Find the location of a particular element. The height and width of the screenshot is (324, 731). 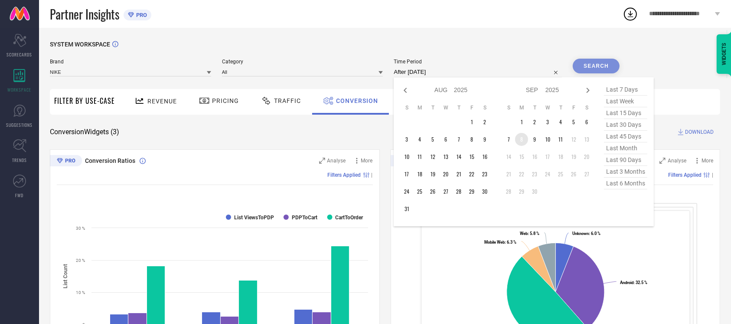

td: Wed Aug 20 2025 is located at coordinates (446, 174).